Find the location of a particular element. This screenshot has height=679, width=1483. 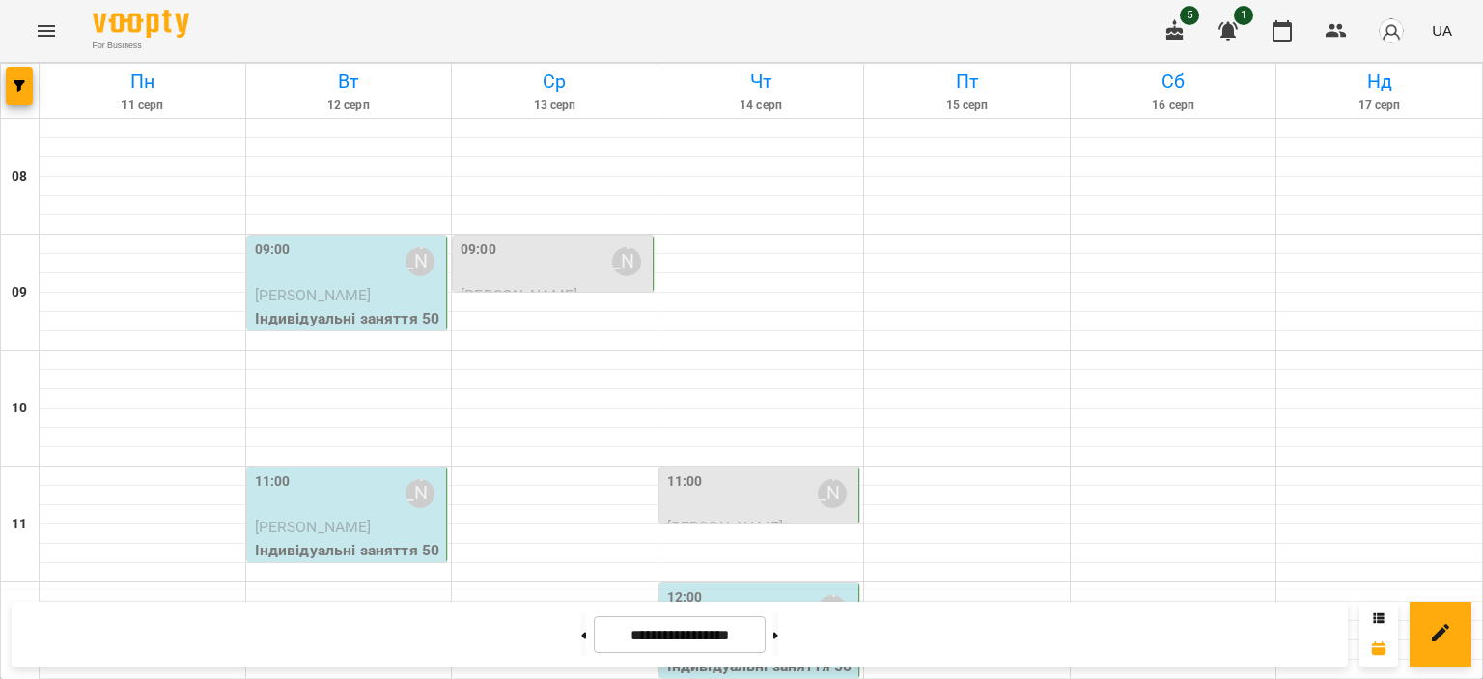

h6: 09 is located at coordinates (19, 293).